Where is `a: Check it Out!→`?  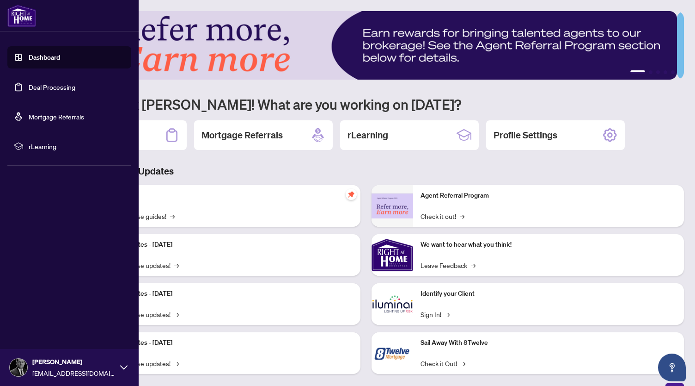
a: Check it Out!→ is located at coordinates (443, 363).